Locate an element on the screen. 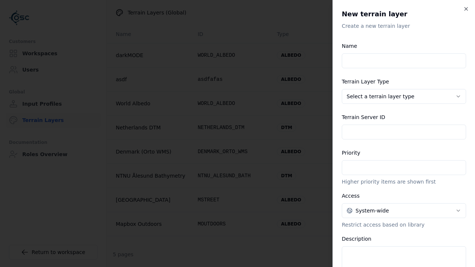 The width and height of the screenshot is (475, 267). label: Name is located at coordinates (349, 46).